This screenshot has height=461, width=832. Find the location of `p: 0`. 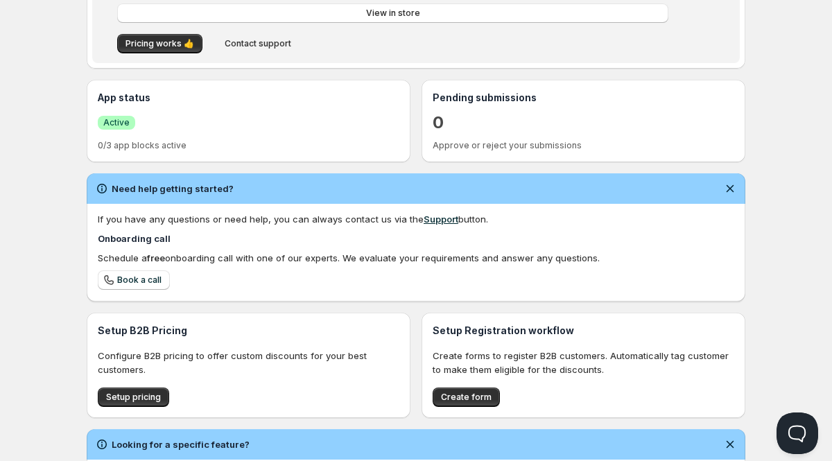

p: 0 is located at coordinates (438, 123).